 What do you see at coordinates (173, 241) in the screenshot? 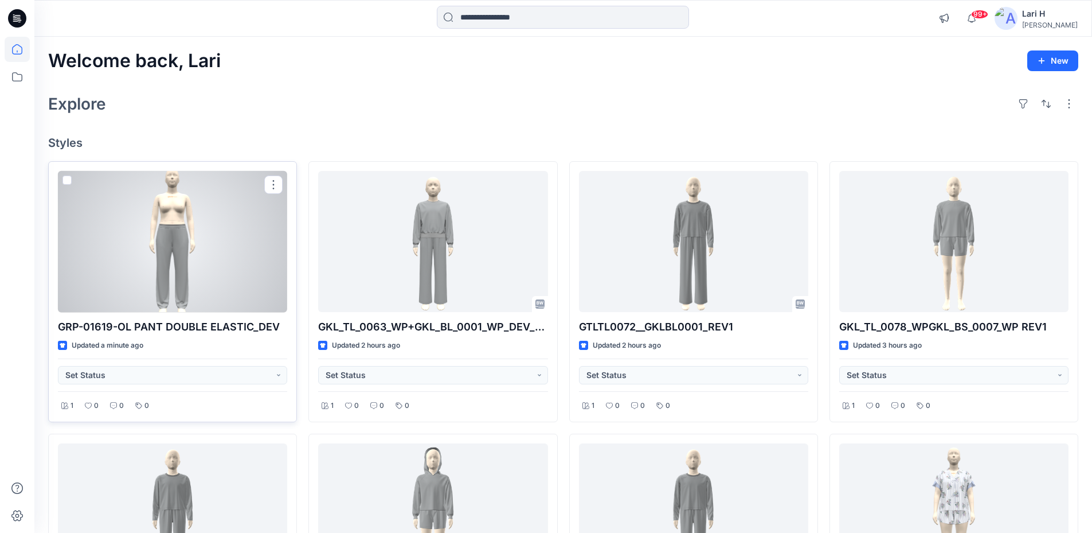
I see `a: GRP-01619-OL PANT DOUBLE ELASTIC_DEV` at bounding box center [173, 241].